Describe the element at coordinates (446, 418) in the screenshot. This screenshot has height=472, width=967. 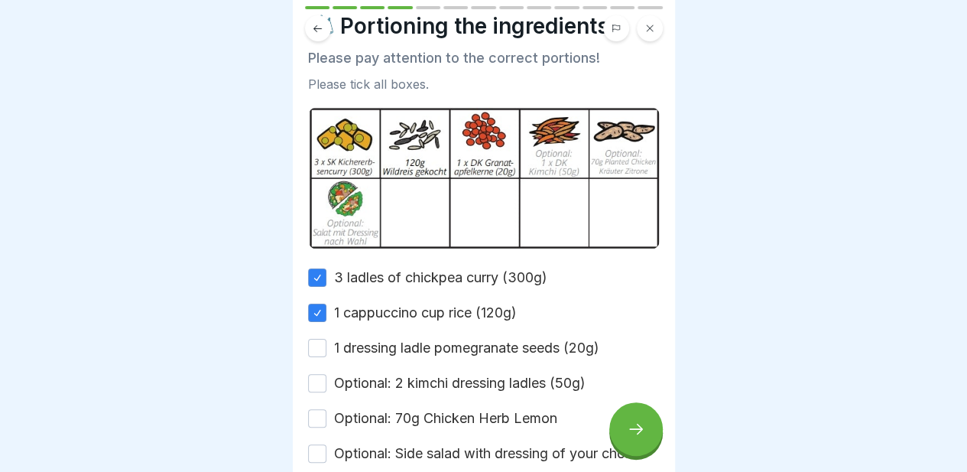
I see `font: Optional: 70g Chicken Herb Lemon` at that location.